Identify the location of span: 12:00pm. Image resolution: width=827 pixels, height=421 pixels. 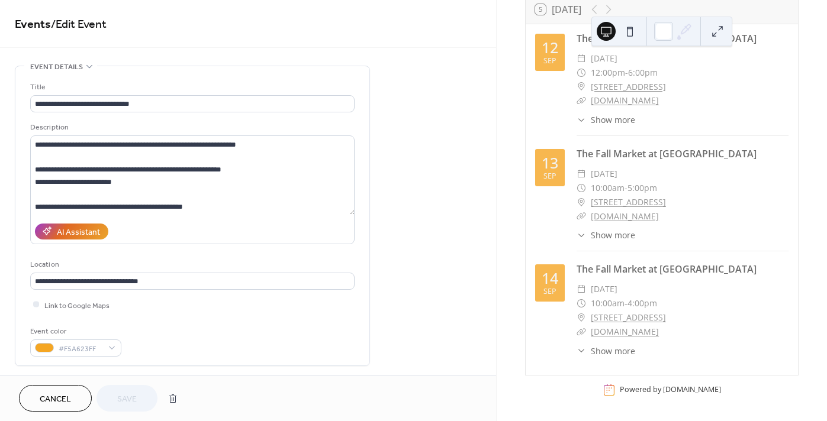
(608, 73).